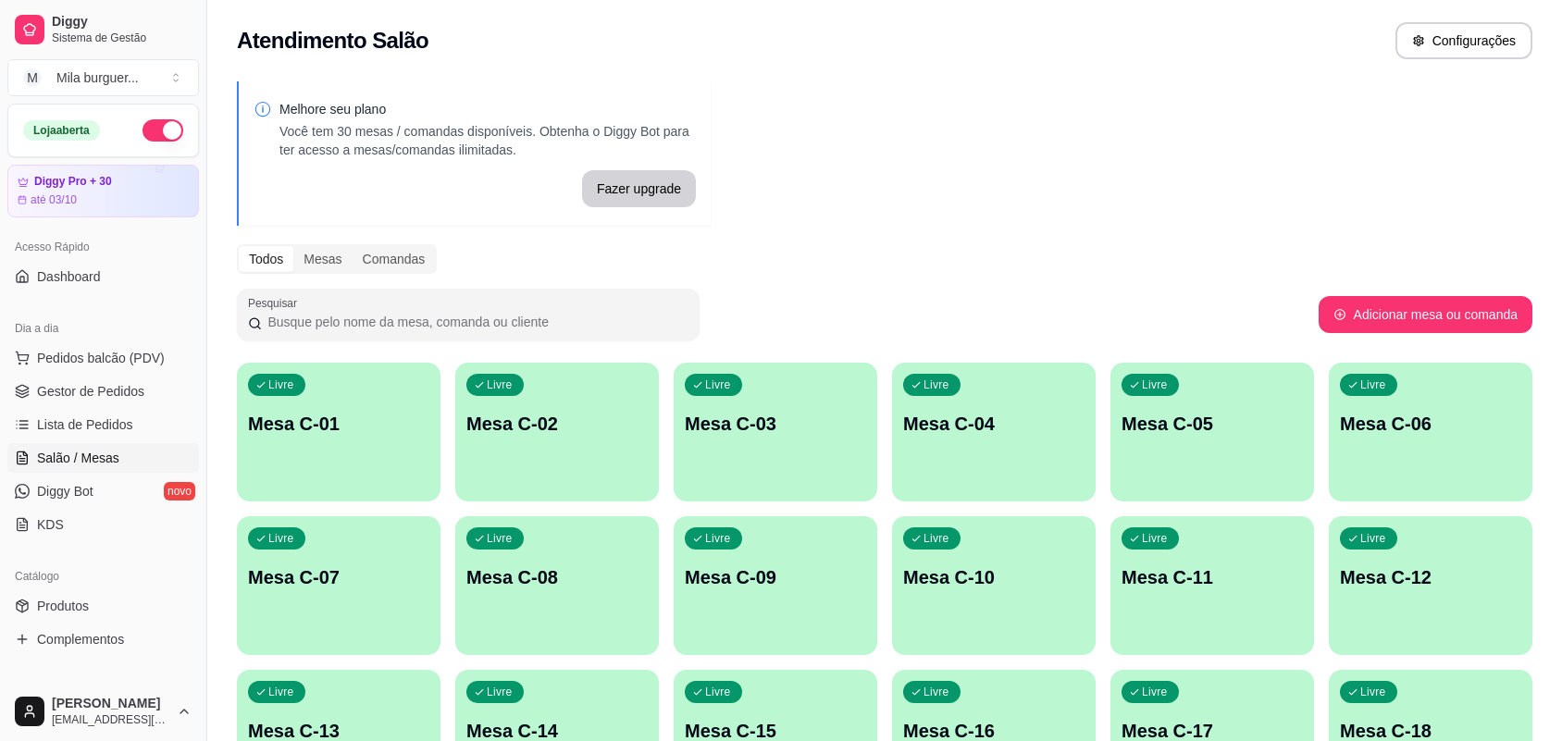 This screenshot has width=1562, height=741. What do you see at coordinates (638, 189) in the screenshot?
I see `a: Fazer upgrade` at bounding box center [638, 189].